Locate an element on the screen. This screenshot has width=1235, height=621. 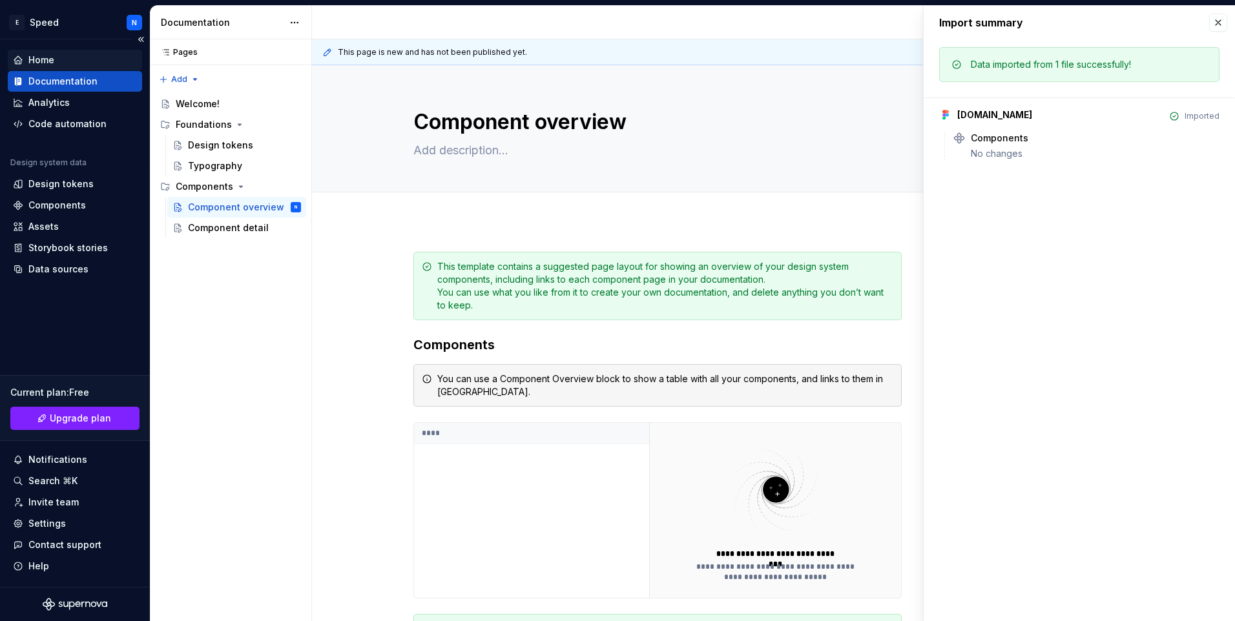
div: Design system data is located at coordinates (48, 163).